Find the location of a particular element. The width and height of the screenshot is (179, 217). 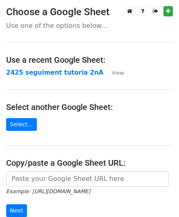

a: View is located at coordinates (113, 73).